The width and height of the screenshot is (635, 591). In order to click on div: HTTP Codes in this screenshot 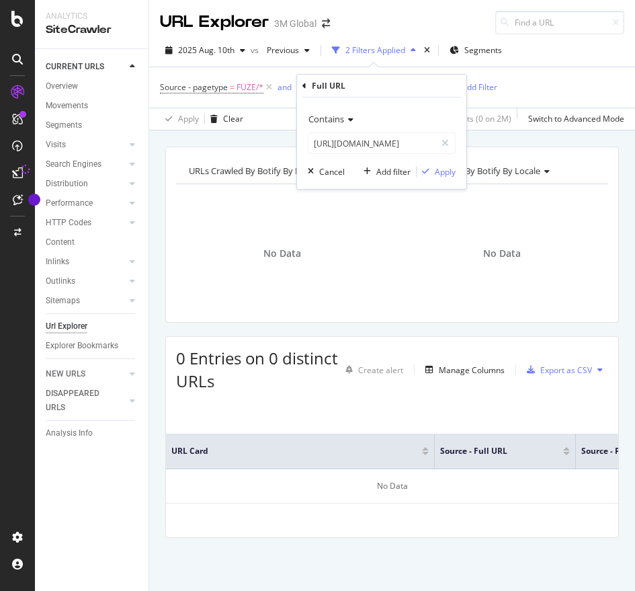, I will do `click(69, 223)`.